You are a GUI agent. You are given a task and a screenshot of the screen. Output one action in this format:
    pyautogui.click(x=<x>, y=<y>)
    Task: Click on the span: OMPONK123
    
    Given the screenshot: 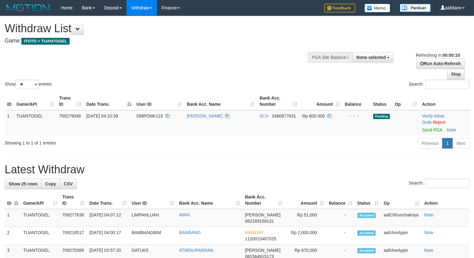 What is the action you would take?
    pyautogui.click(x=150, y=116)
    